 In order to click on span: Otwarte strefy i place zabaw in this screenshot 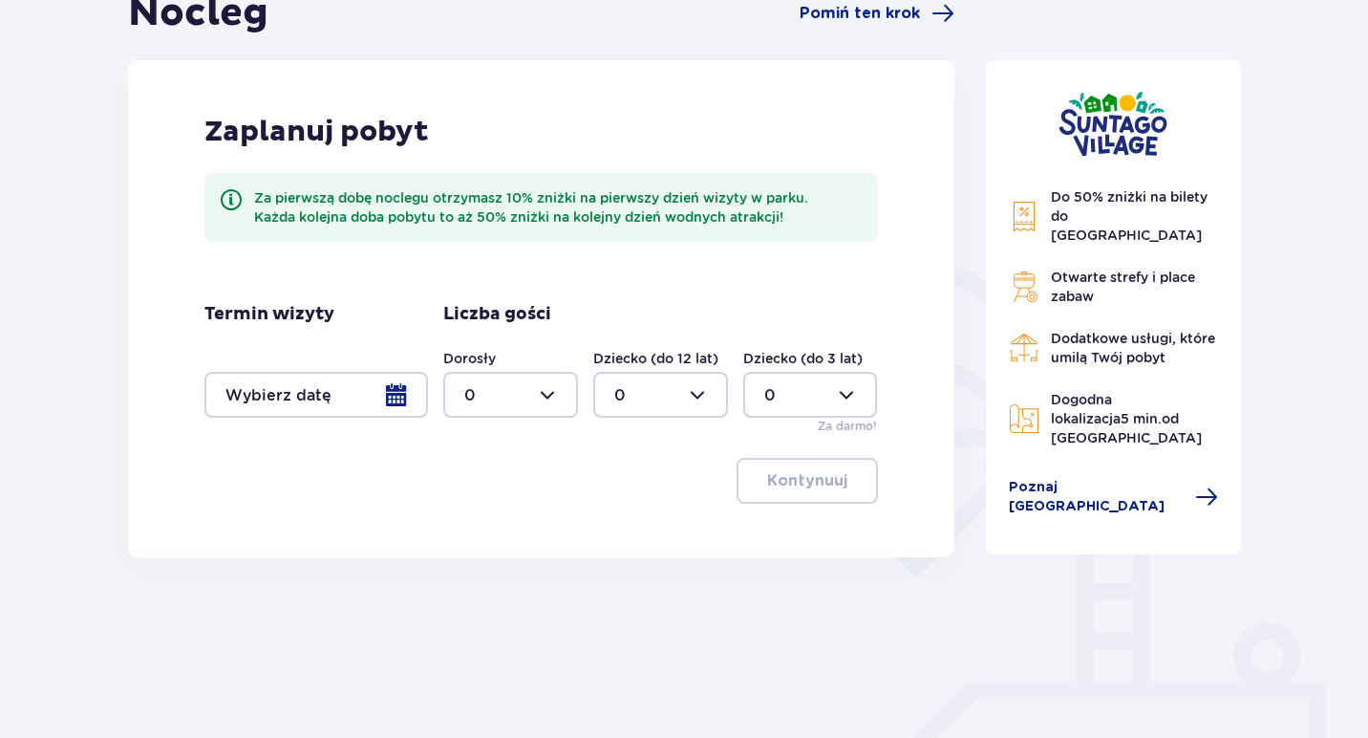, I will do `click(1123, 287)`.